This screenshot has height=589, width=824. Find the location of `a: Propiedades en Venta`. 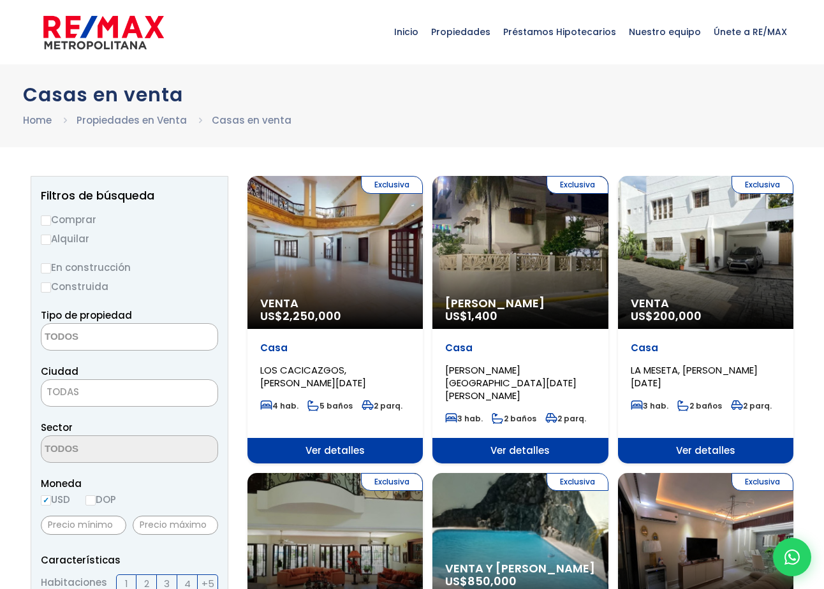

a: Propiedades en Venta is located at coordinates (131, 120).